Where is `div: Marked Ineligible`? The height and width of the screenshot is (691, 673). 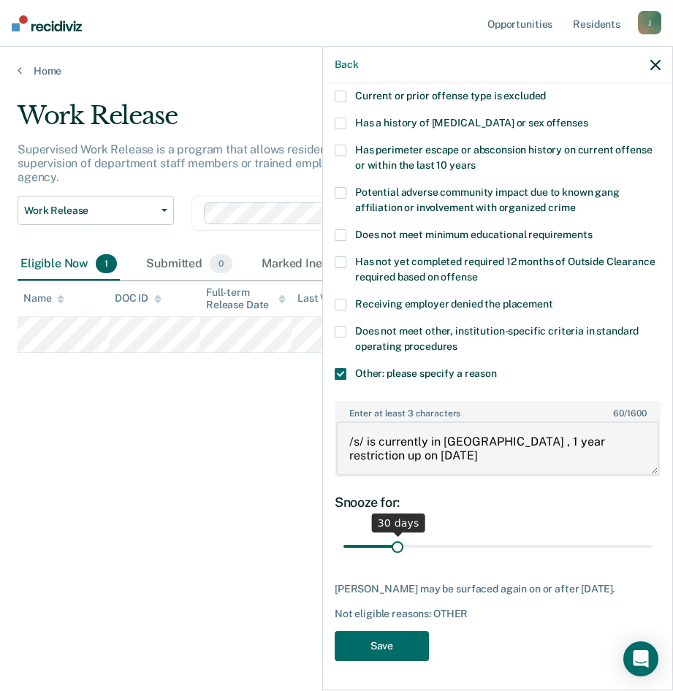
div: Marked Ineligible is located at coordinates (324, 264).